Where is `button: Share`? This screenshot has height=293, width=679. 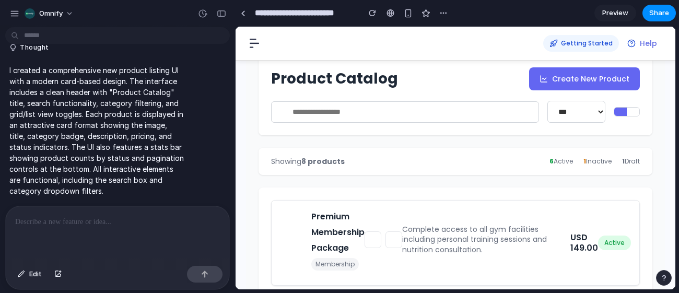
button: Share is located at coordinates (659, 13).